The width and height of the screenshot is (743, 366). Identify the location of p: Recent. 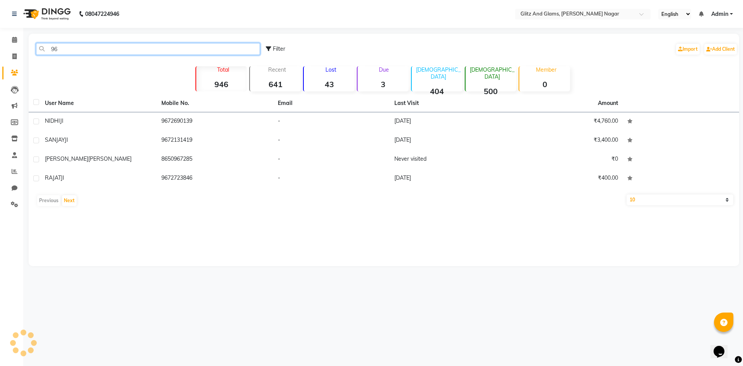
(277, 70).